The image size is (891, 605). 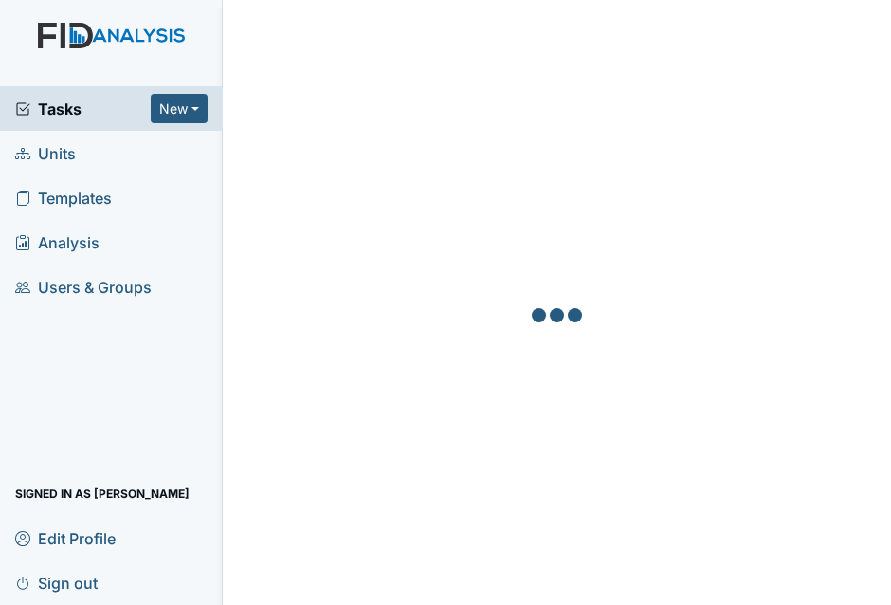 What do you see at coordinates (56, 582) in the screenshot?
I see `span: Sign out` at bounding box center [56, 582].